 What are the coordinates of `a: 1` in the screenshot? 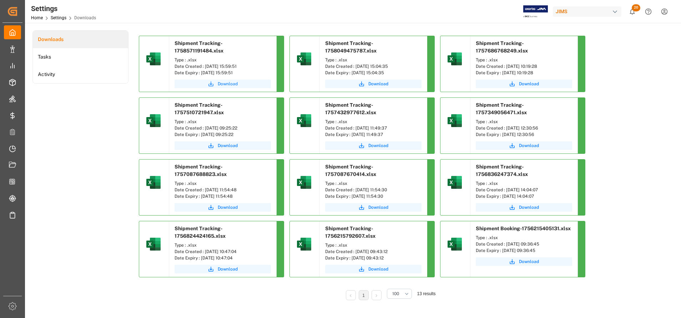 It's located at (364, 296).